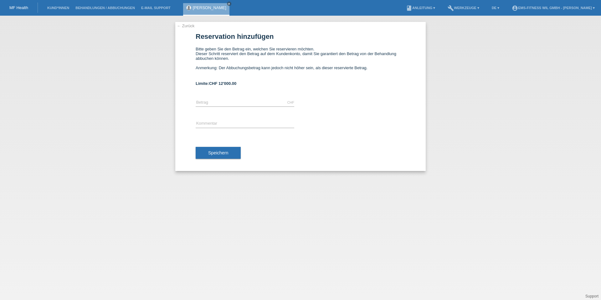 The height and width of the screenshot is (300, 601). What do you see at coordinates (105, 8) in the screenshot?
I see `a: Behandlungen / Abbuchungen` at bounding box center [105, 8].